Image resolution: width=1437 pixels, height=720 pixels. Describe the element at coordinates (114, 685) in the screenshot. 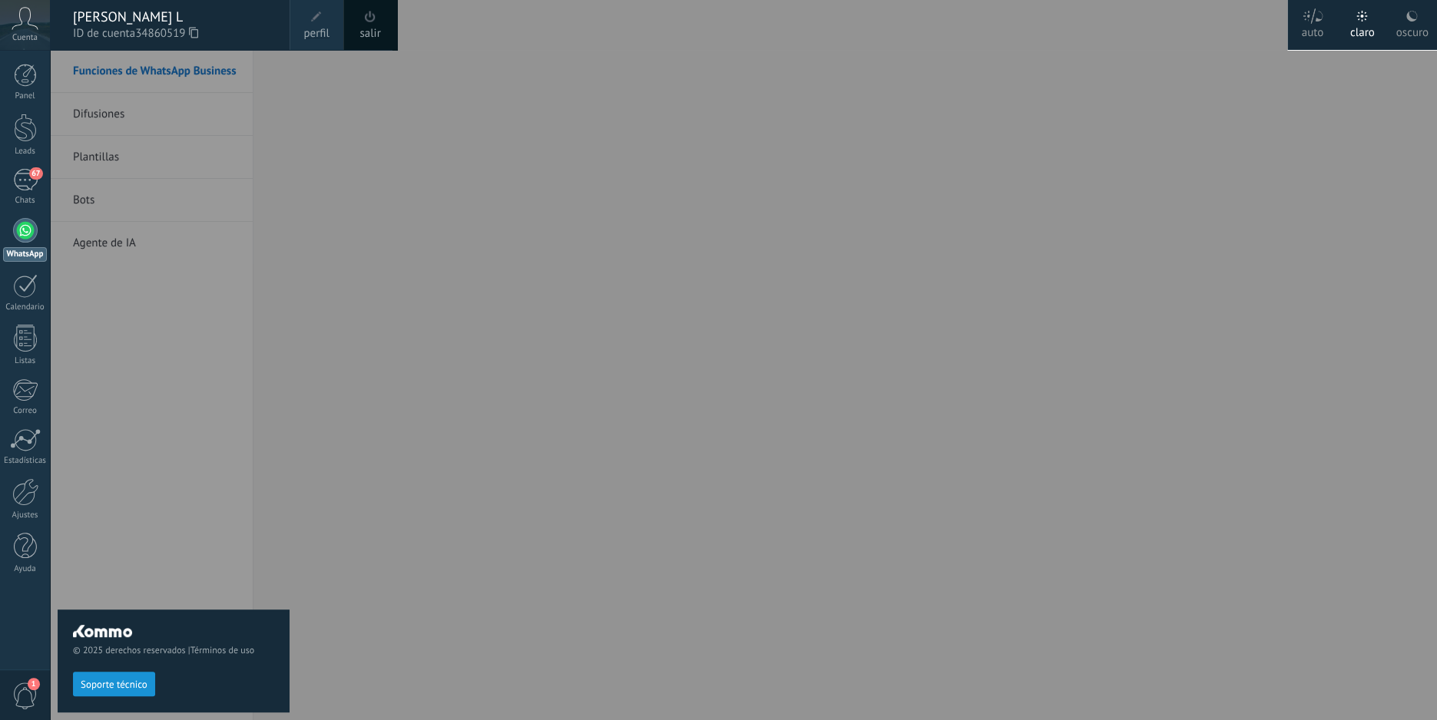

I see `span: Soporte técnico` at that location.